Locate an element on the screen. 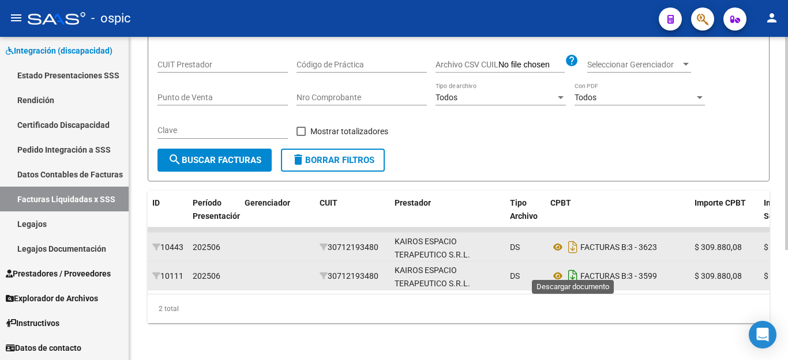 This screenshot has height=360, width=788. span: Seleccionar Gerenciador is located at coordinates (634, 65).